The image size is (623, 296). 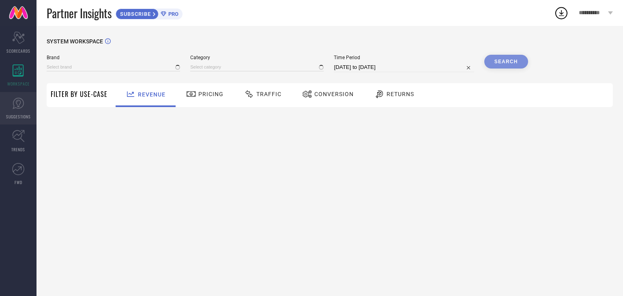 I want to click on div: Open download list, so click(x=561, y=13).